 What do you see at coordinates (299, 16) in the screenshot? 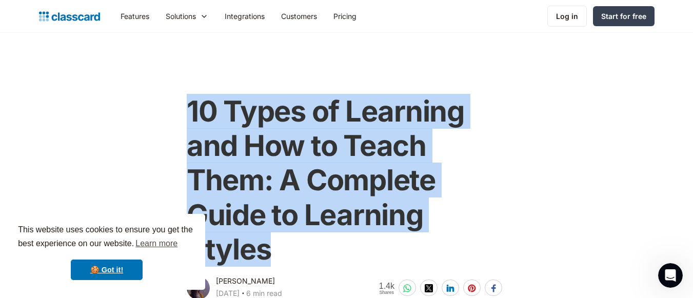
I see `a: Customers` at bounding box center [299, 16].